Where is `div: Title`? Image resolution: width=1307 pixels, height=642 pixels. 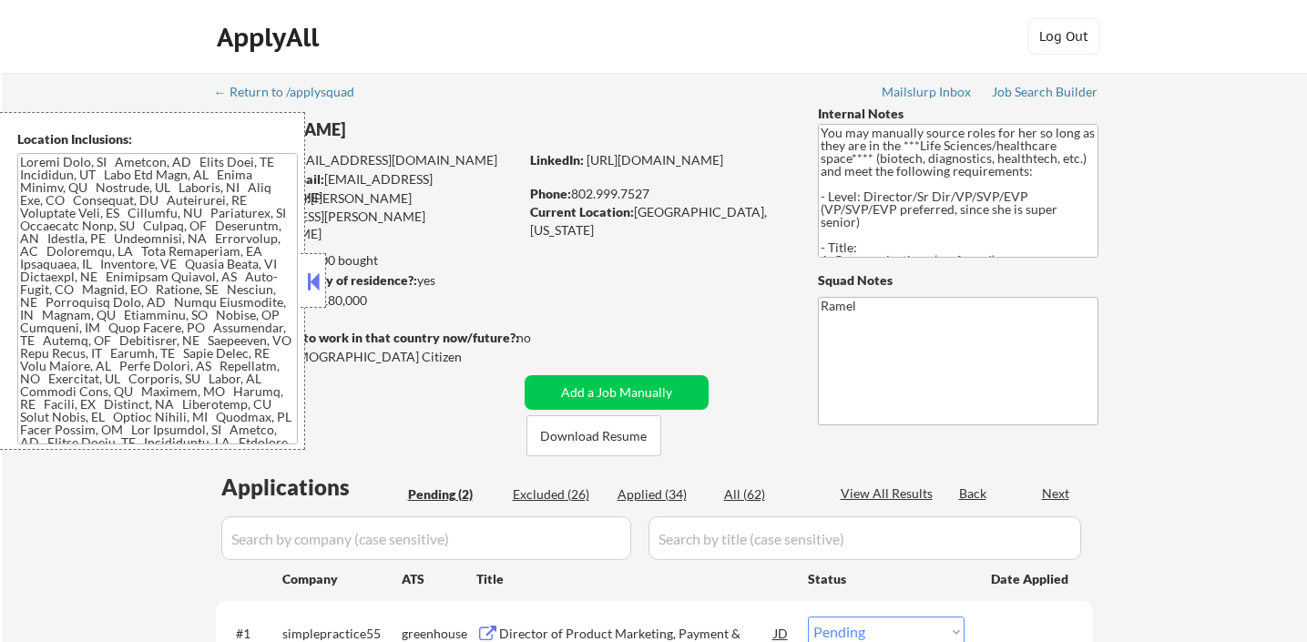 div: Title is located at coordinates (633, 579).